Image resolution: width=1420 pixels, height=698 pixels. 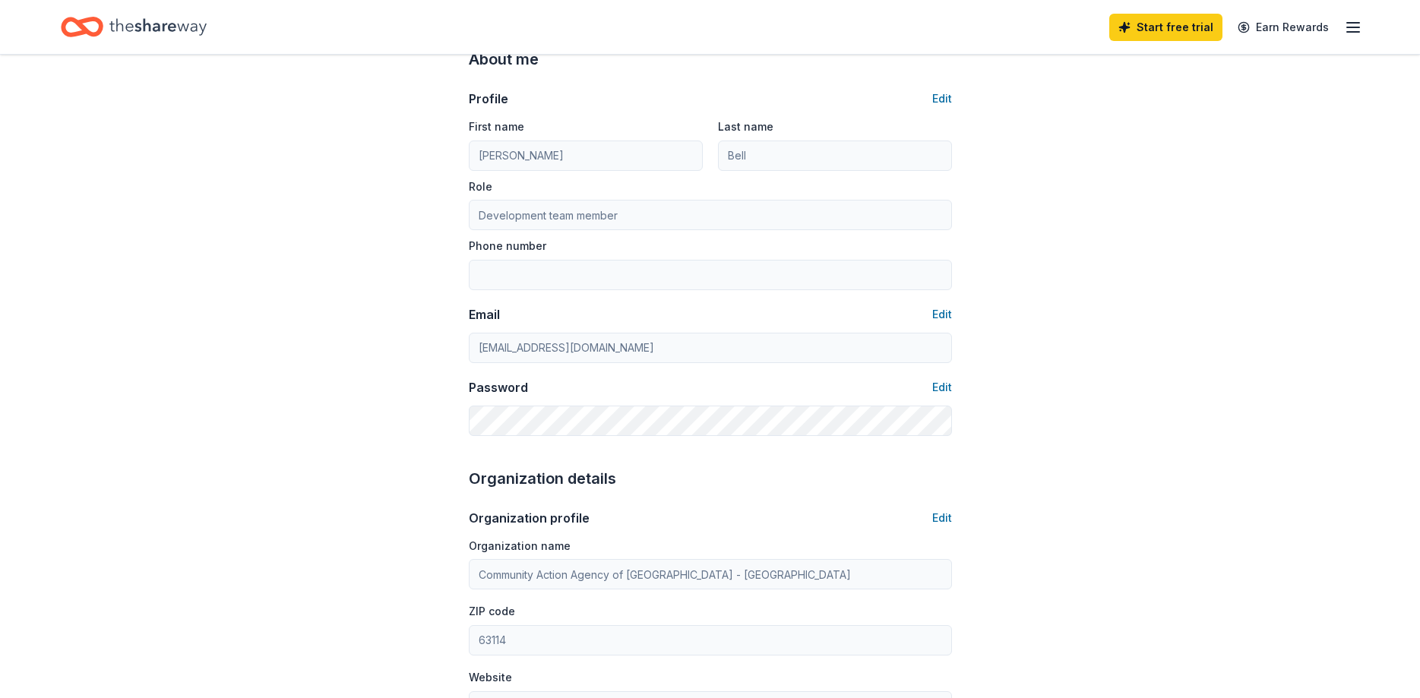 I want to click on label: Website, so click(x=490, y=678).